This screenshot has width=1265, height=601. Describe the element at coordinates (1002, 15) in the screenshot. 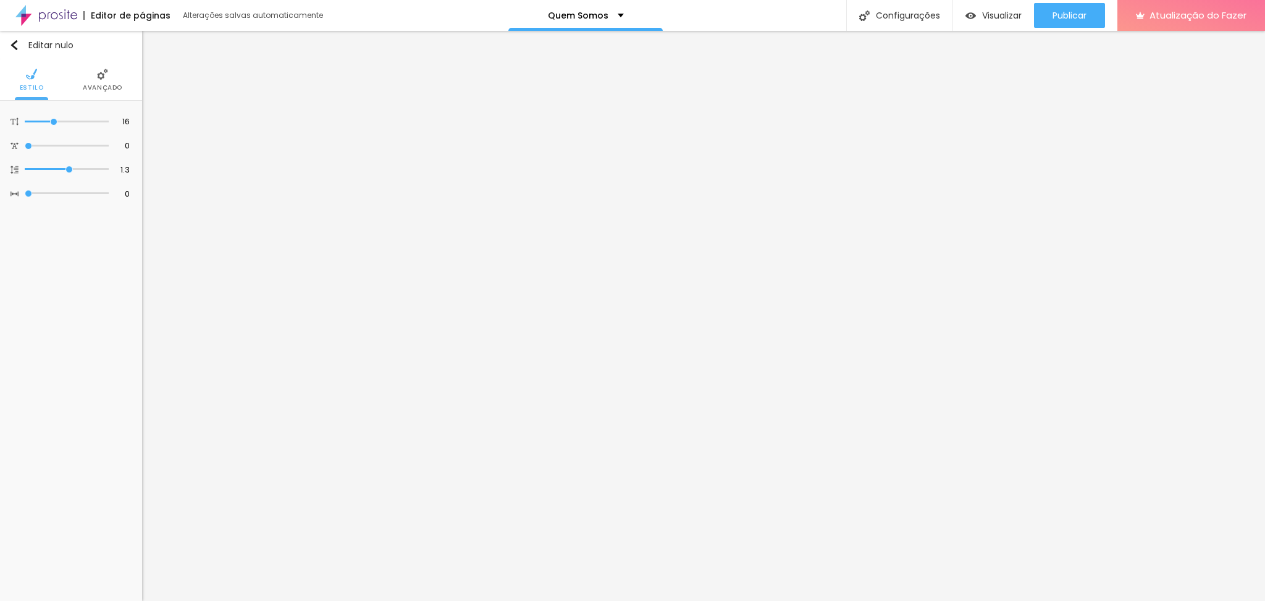

I see `font: Visualizar` at that location.